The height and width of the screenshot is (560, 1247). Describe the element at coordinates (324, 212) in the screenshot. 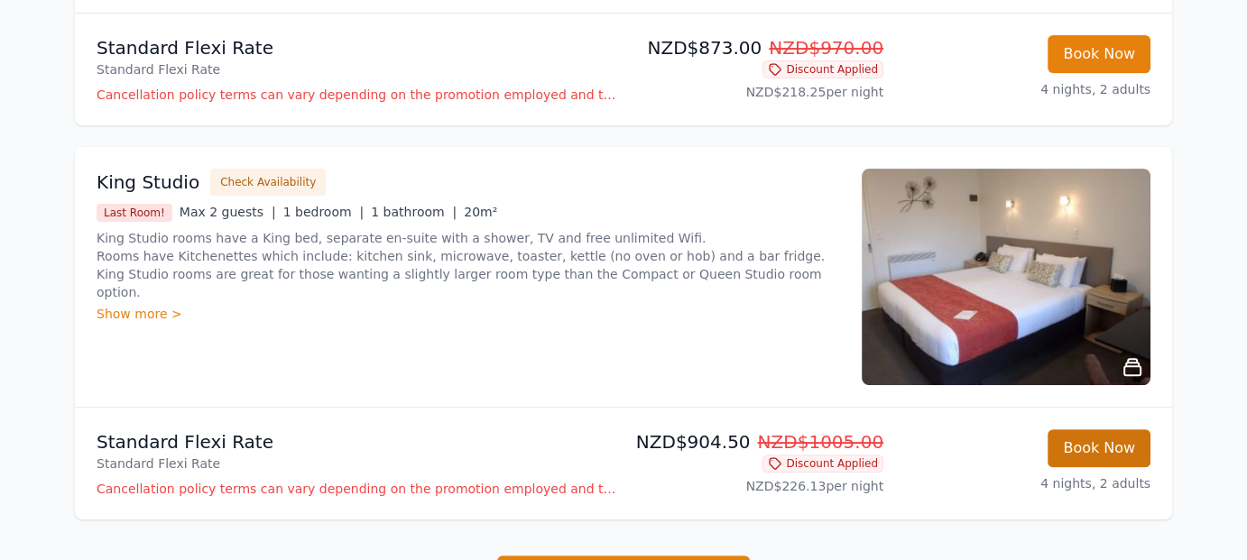

I see `span: 1 bedroom |` at that location.